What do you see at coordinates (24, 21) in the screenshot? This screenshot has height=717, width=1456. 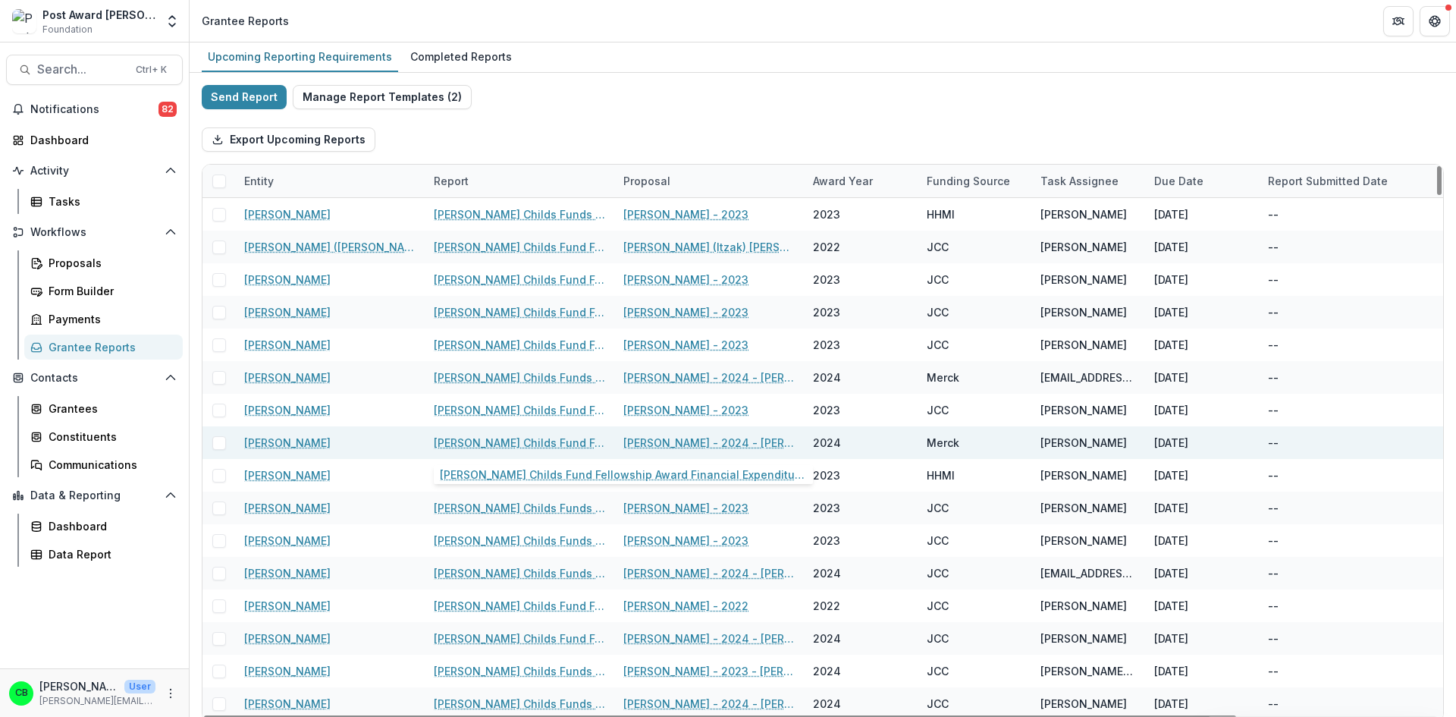 I see `img: Post Award Jane Coffin Childs Memorial Fund` at bounding box center [24, 21].